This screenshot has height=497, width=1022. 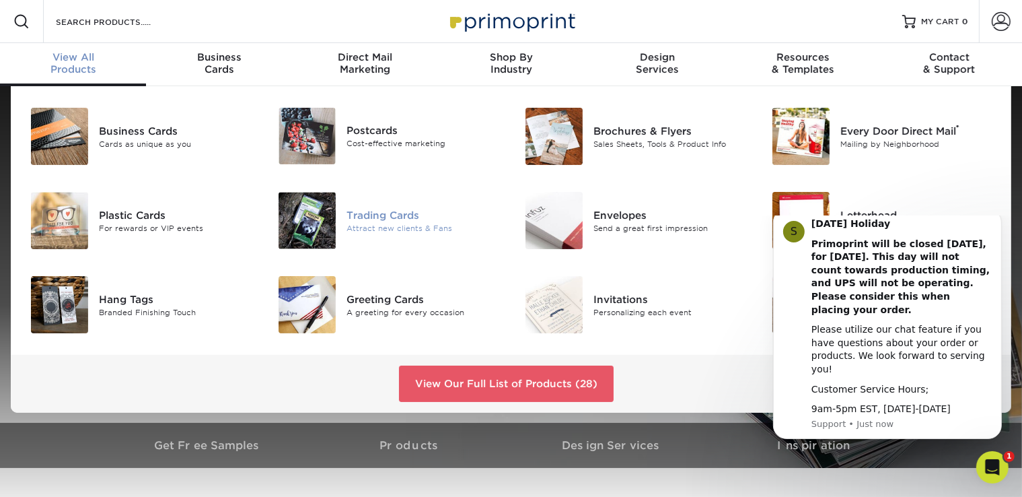 I want to click on a: DesignServices, so click(x=657, y=65).